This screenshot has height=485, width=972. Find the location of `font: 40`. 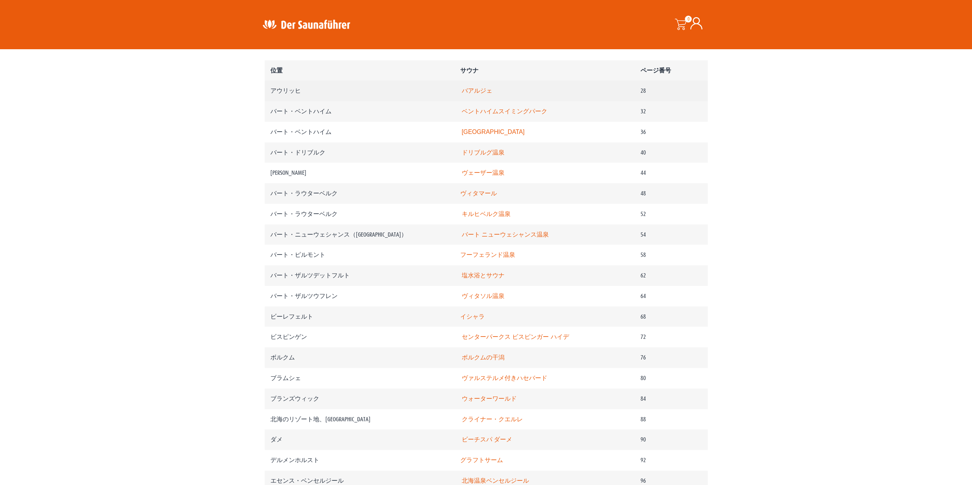

font: 40 is located at coordinates (643, 152).